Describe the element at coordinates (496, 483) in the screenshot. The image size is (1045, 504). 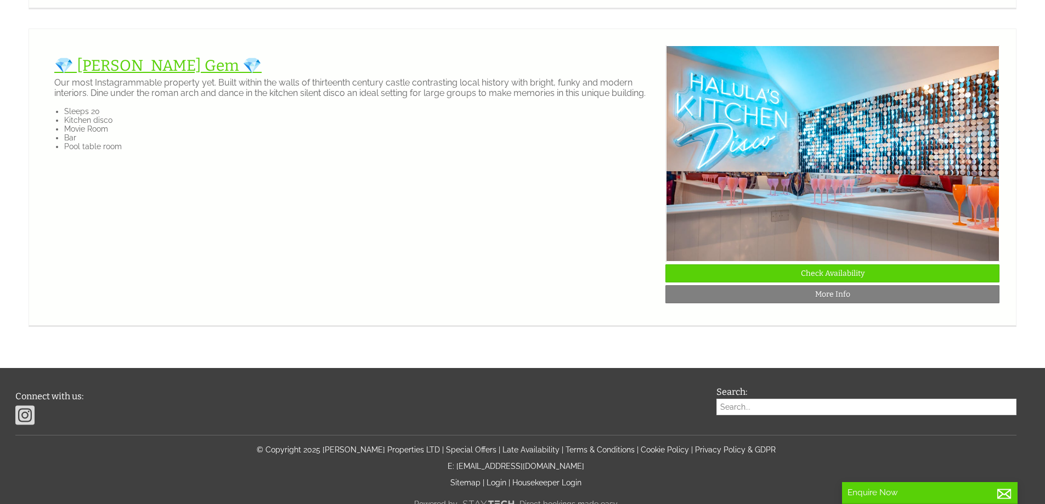
I see `a: Login` at that location.